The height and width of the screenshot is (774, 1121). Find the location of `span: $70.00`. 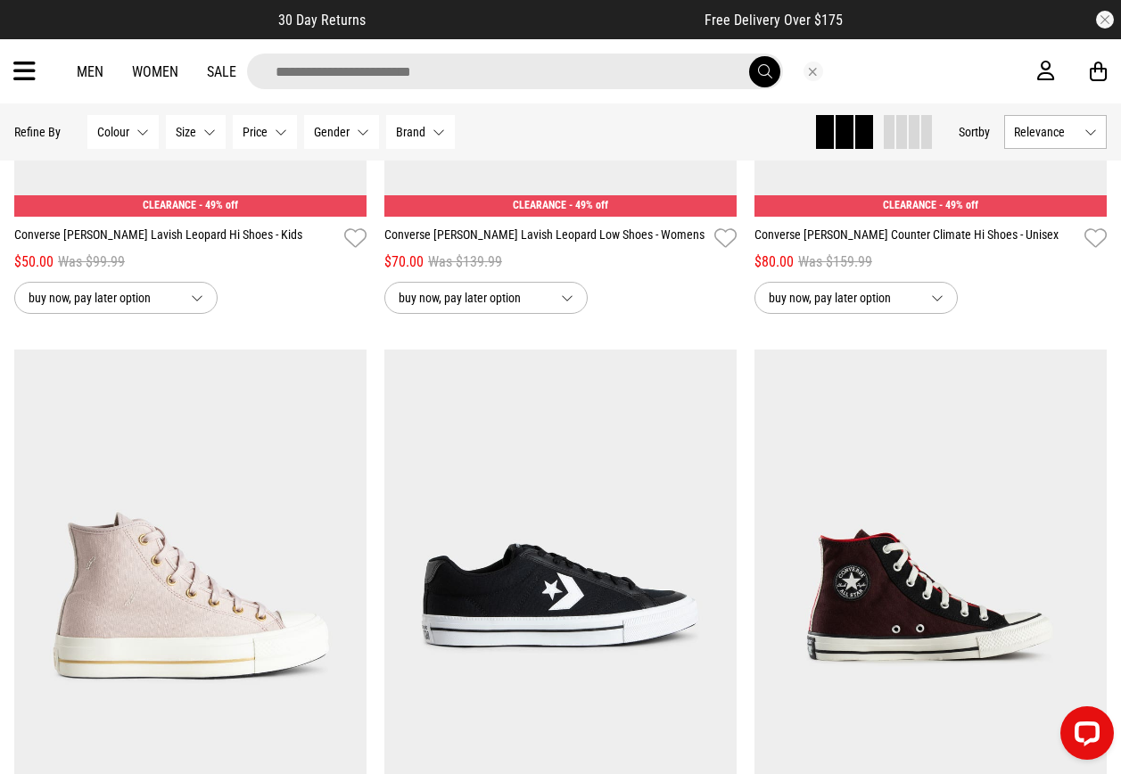

span: $70.00 is located at coordinates (404, 262).